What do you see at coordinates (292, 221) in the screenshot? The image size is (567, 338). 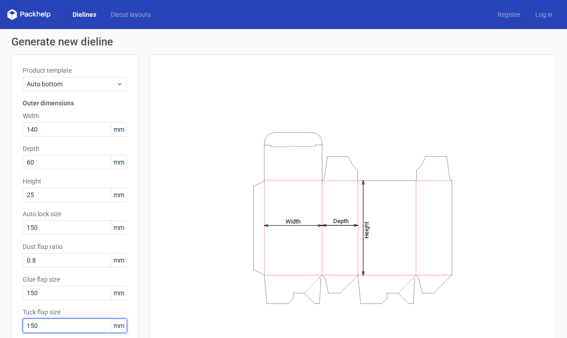 I see `tspan: Width` at bounding box center [292, 221].